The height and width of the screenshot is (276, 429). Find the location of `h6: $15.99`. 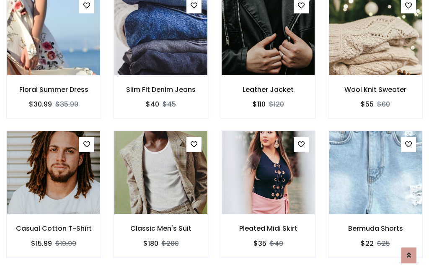

h6: $15.99 is located at coordinates (42, 243).